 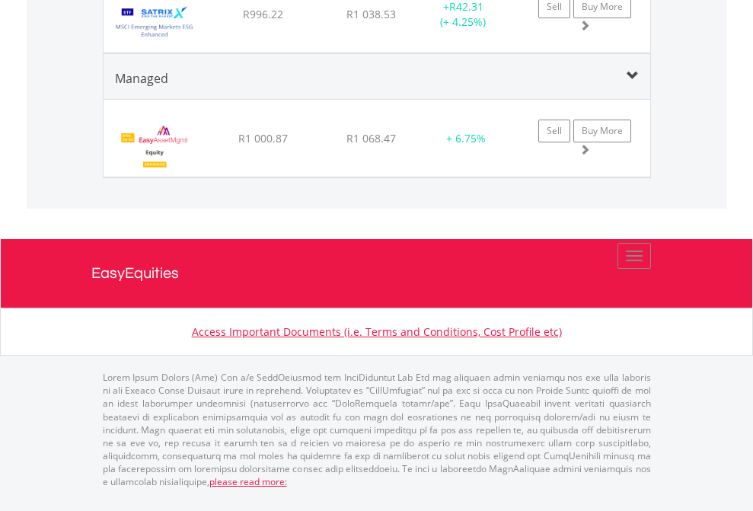 I want to click on a: Buy More, so click(x=602, y=131).